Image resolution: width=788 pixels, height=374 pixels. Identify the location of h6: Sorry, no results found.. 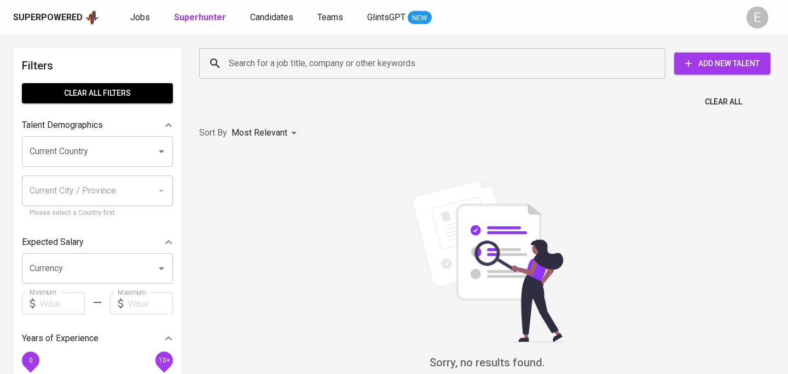
(487, 363).